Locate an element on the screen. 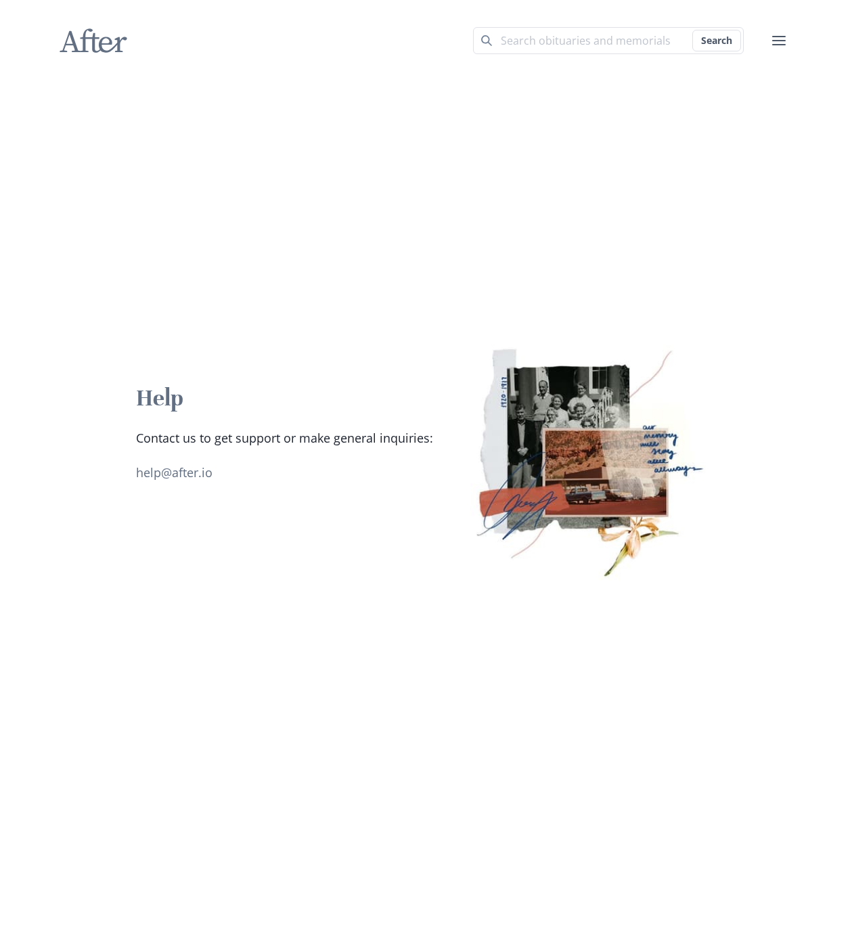  a: oi.retfa@pleh is located at coordinates (174, 473).